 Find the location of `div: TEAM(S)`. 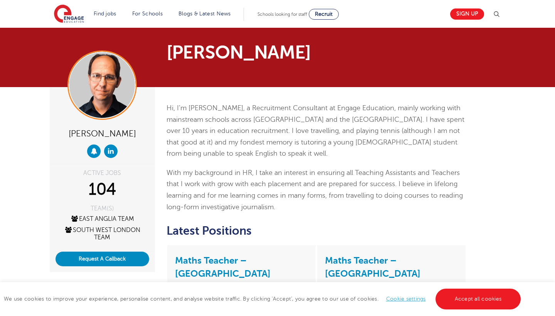

div: TEAM(S) is located at coordinates (102, 209).